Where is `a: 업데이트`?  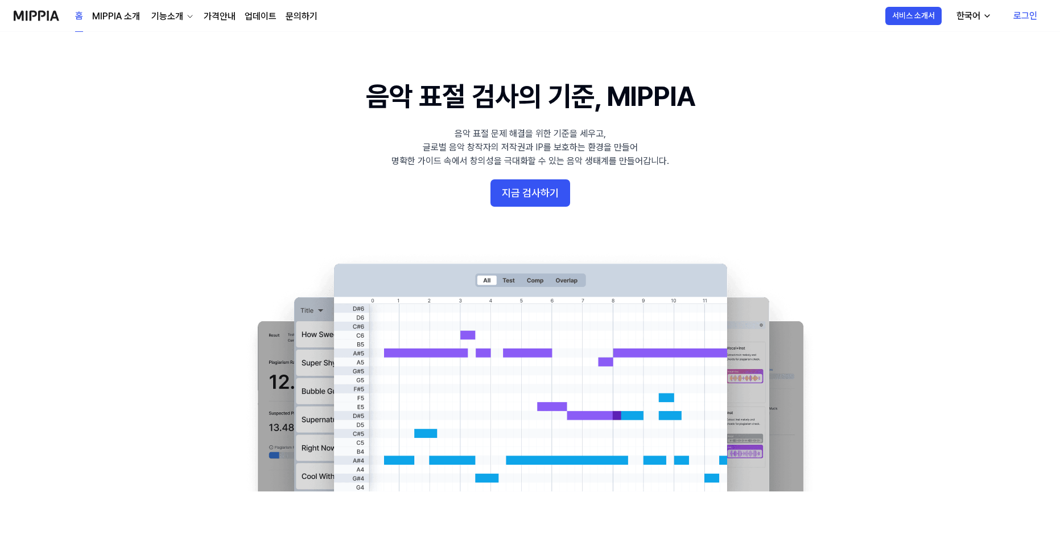 a: 업데이트 is located at coordinates (261, 17).